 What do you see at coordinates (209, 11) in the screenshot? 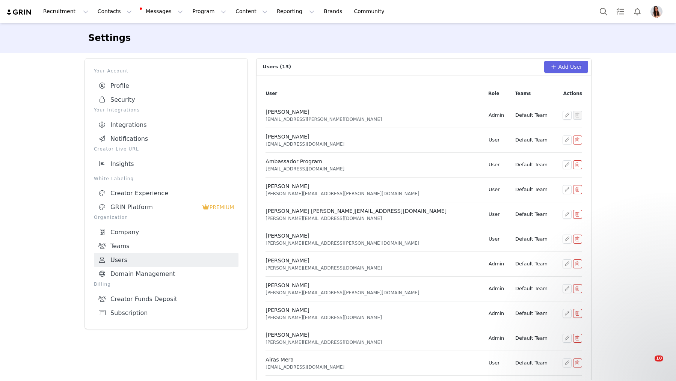
I see `button: Program` at bounding box center [209, 11].